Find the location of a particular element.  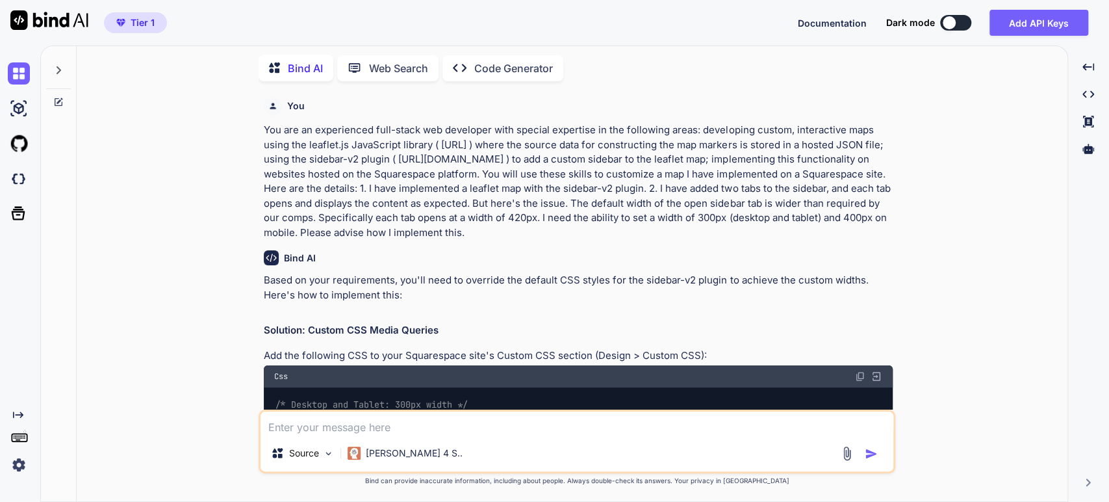

button: Add API Keys is located at coordinates (1039, 23).